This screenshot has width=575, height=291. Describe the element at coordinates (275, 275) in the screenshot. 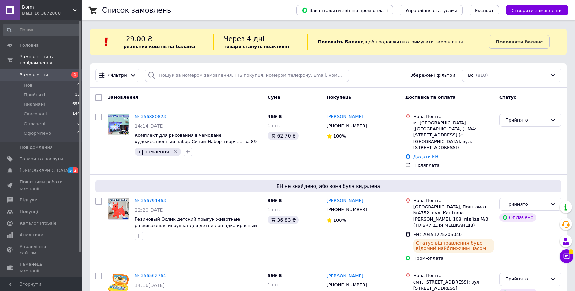

I see `span: 599 ₴` at that location.